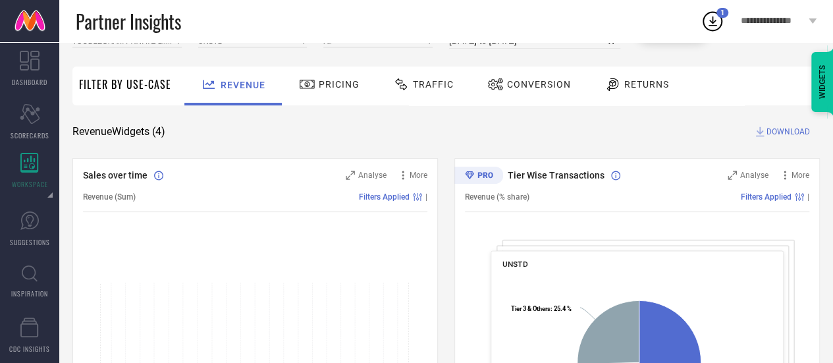 This screenshot has height=363, width=833. I want to click on span: CDC INSIGHTS, so click(30, 348).